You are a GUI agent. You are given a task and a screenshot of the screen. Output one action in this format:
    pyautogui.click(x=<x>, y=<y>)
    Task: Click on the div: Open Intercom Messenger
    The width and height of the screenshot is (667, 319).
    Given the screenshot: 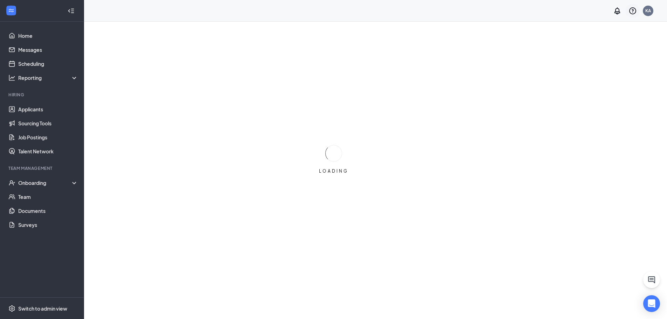 What is the action you would take?
    pyautogui.click(x=652, y=304)
    